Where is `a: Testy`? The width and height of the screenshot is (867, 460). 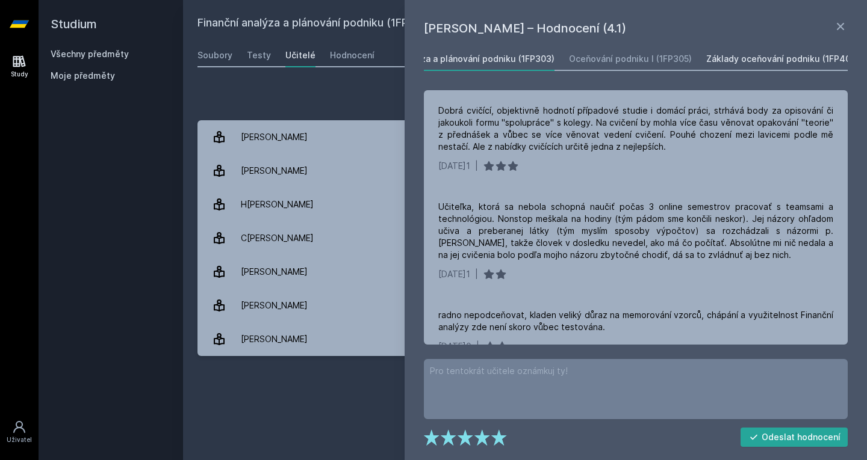
a: Testy is located at coordinates (259, 55).